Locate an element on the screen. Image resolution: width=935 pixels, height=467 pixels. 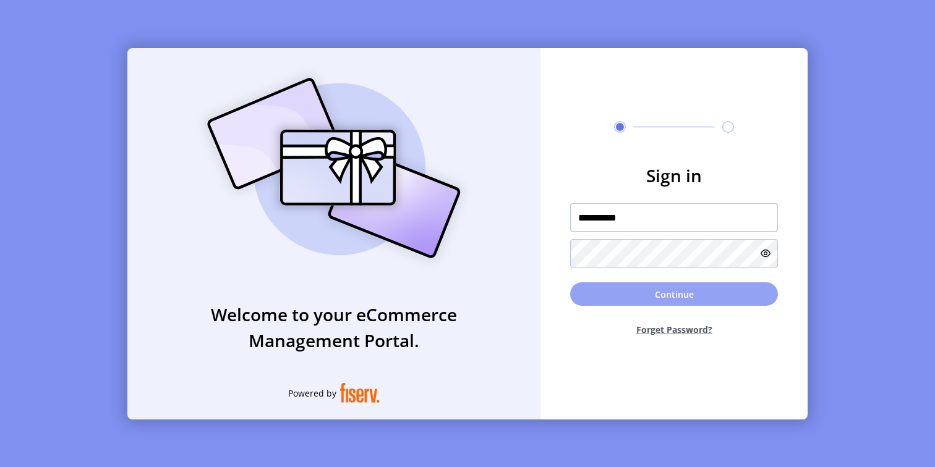
h3: Welcome to your eCommerce Management Portal. is located at coordinates (334, 328).